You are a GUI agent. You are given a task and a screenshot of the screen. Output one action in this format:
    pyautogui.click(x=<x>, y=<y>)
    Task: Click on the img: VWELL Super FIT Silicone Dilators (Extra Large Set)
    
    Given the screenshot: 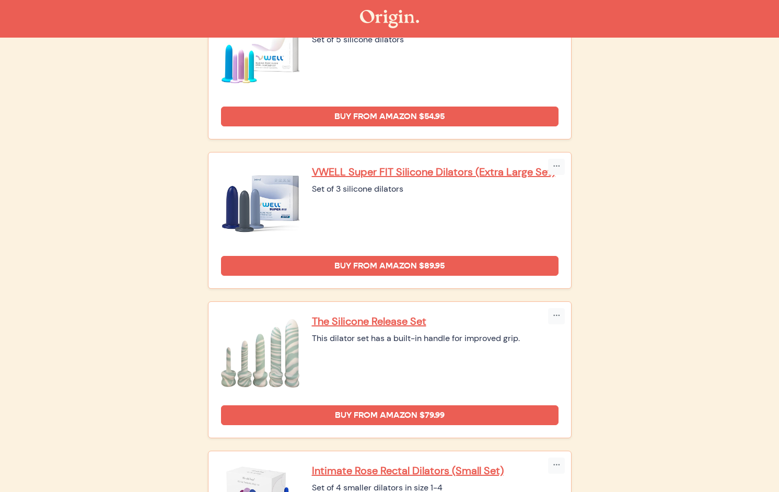 What is the action you would take?
    pyautogui.click(x=260, y=204)
    